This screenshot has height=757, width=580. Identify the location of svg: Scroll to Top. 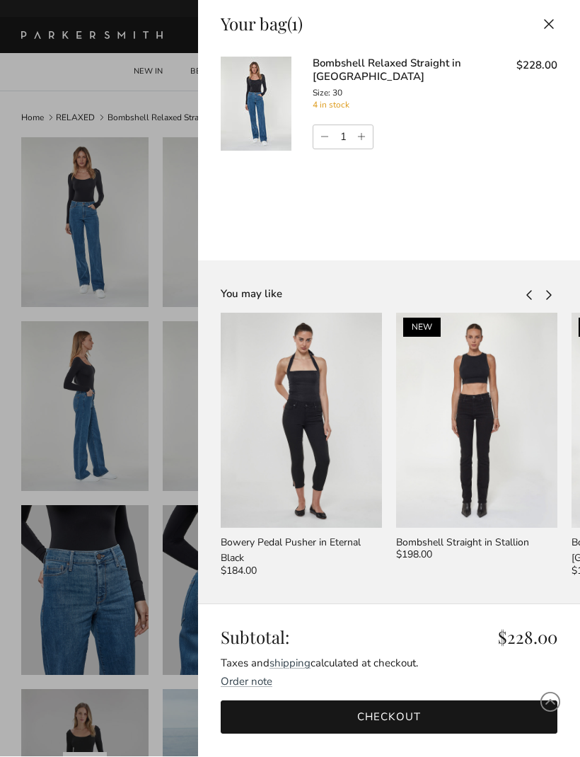
(550, 702).